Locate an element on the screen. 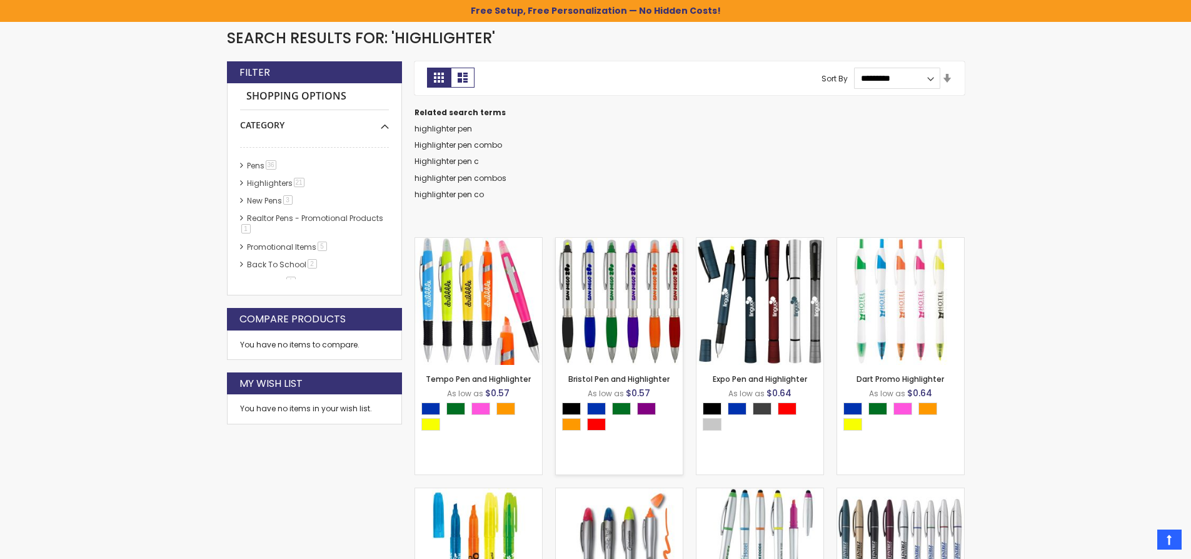 This screenshot has width=1191, height=559. dt: Related search terms is located at coordinates (690, 113).